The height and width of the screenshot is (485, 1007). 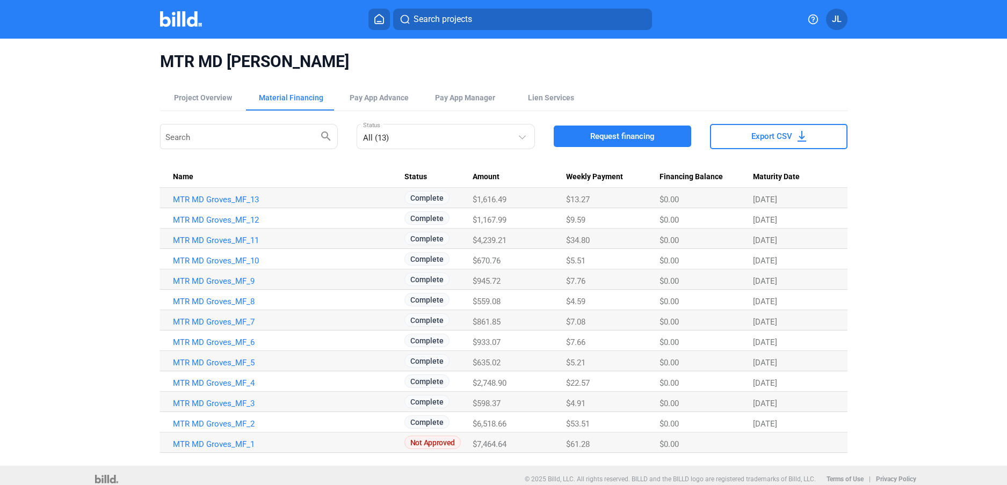 What do you see at coordinates (622, 136) in the screenshot?
I see `button: Request financing` at bounding box center [622, 136].